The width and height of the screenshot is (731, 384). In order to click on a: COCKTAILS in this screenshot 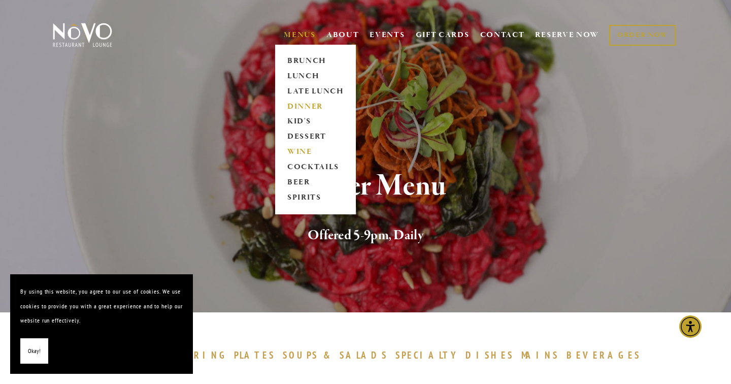, I will do `click(315, 168)`.